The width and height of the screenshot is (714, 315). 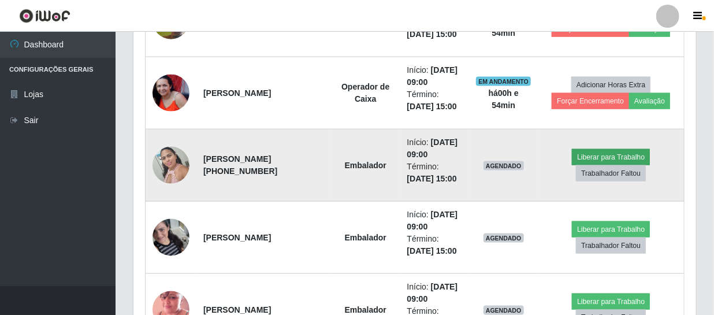 I want to click on button: Adicionar Horas Extra, so click(x=611, y=85).